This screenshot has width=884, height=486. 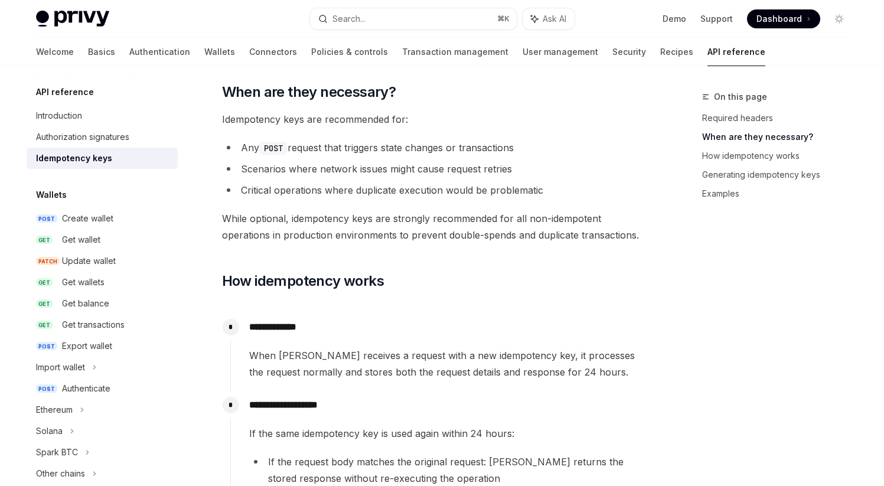 What do you see at coordinates (102, 116) in the screenshot?
I see `a: Introduction` at bounding box center [102, 116].